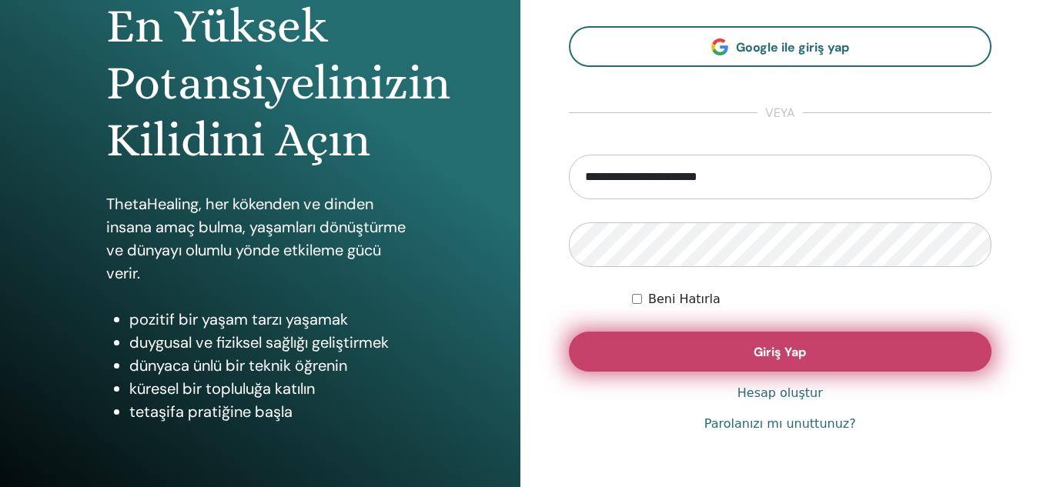 The width and height of the screenshot is (1040, 487). What do you see at coordinates (260, 239) in the screenshot?
I see `p: ThetaHealing, her kökenden ve dinden insana amaç bulma, yaşamları dönüştürme ve dünyayı olumlu yö...` at bounding box center [260, 239].